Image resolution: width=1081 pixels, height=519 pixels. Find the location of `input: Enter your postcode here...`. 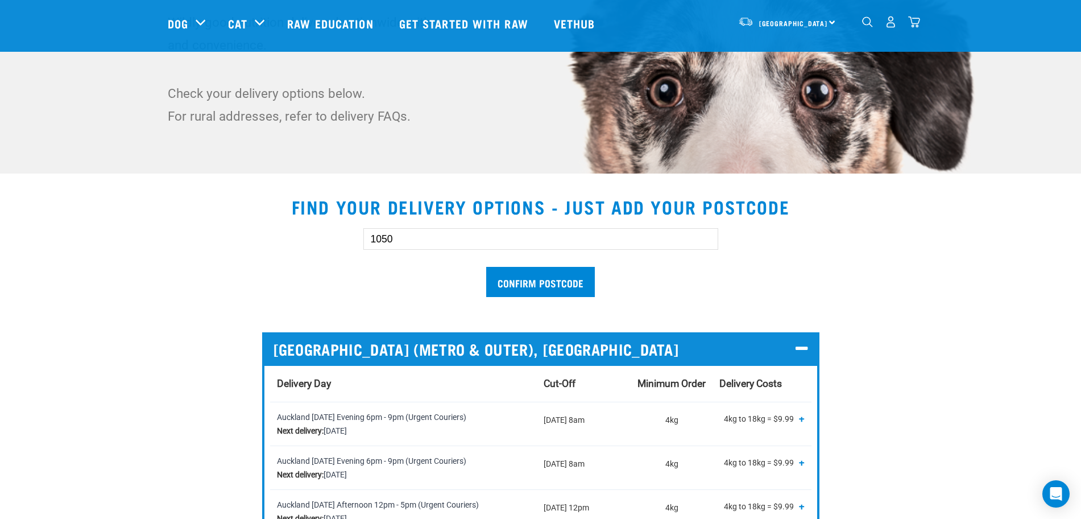

input: Enter your postcode here... is located at coordinates (541, 239).